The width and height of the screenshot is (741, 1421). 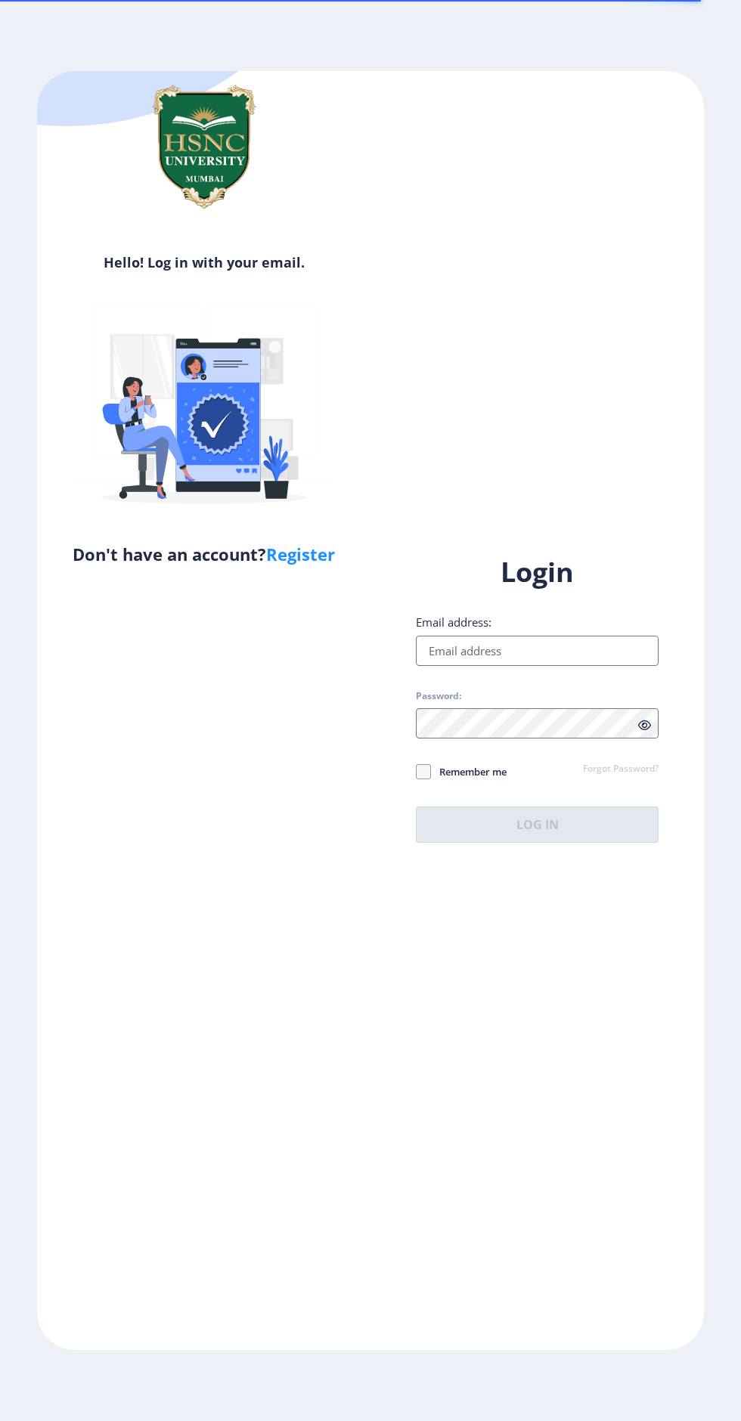 What do you see at coordinates (454, 622) in the screenshot?
I see `label: Email address:` at bounding box center [454, 622].